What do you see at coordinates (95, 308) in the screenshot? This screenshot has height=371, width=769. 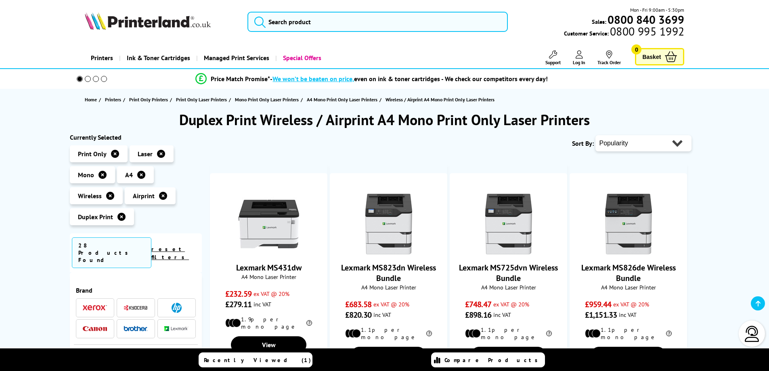 I see `a: Xerox` at bounding box center [95, 308].